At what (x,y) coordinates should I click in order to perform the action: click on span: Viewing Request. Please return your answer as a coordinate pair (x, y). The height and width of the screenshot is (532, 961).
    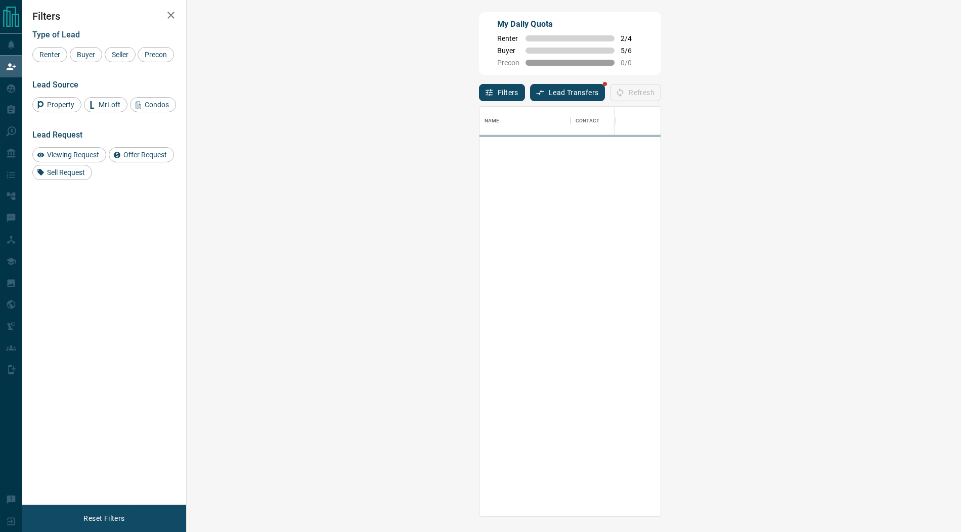
    Looking at the image, I should click on (73, 155).